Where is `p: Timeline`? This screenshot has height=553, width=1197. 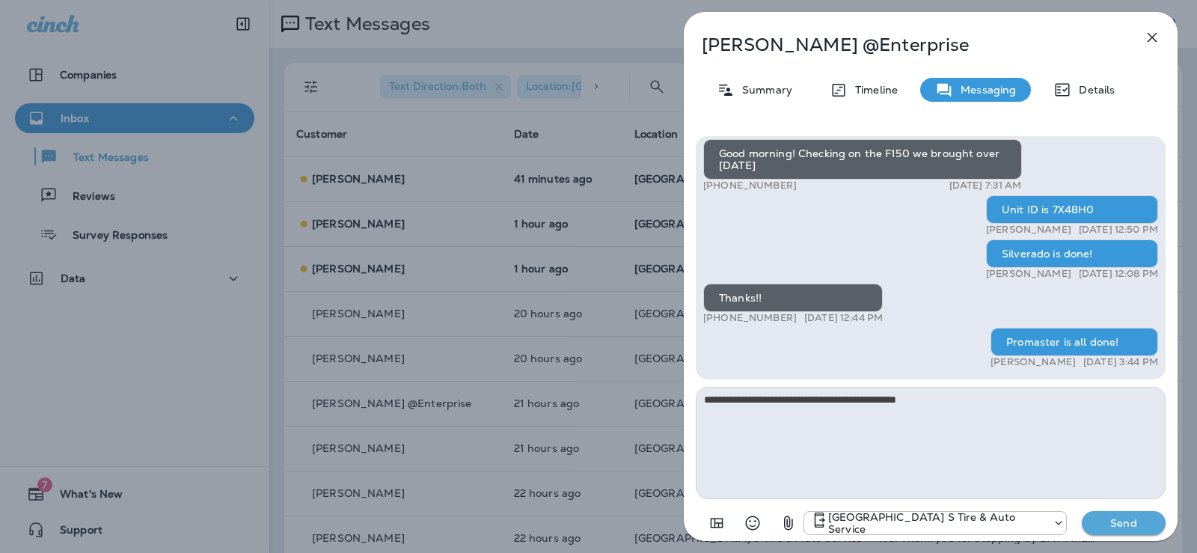 p: Timeline is located at coordinates (872, 90).